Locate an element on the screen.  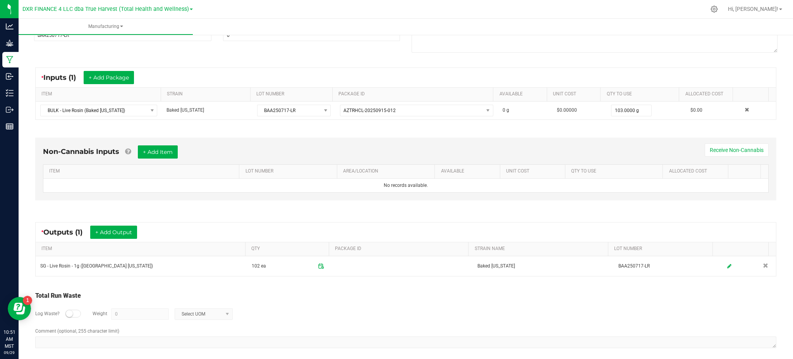
label: Weight is located at coordinates (100, 313).